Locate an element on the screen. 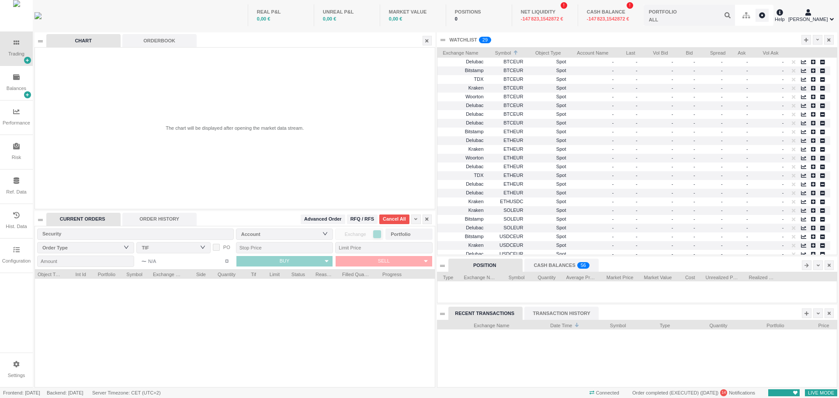 This screenshot has height=398, width=839. div: Security is located at coordinates (133, 234).